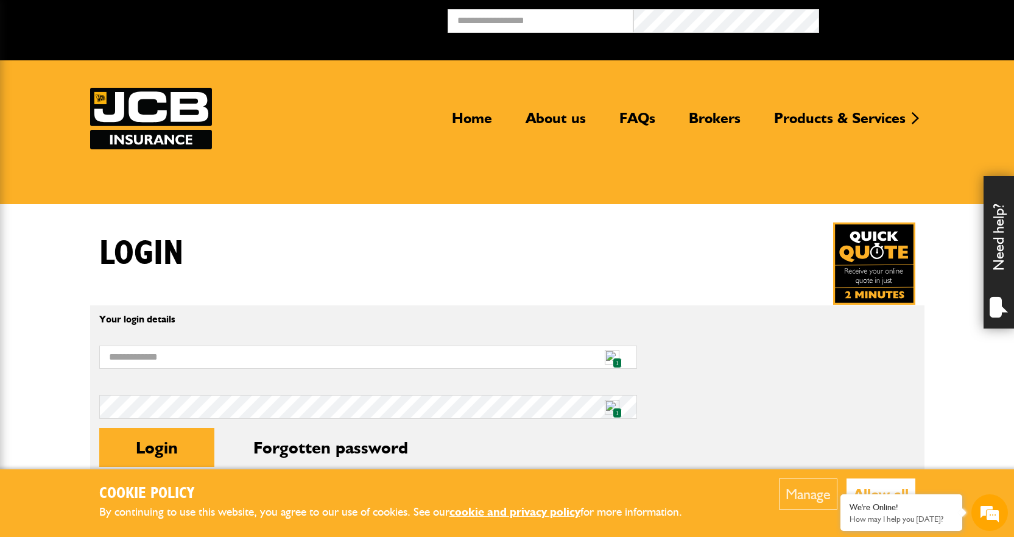  I want to click on div: Need help?, so click(999, 252).